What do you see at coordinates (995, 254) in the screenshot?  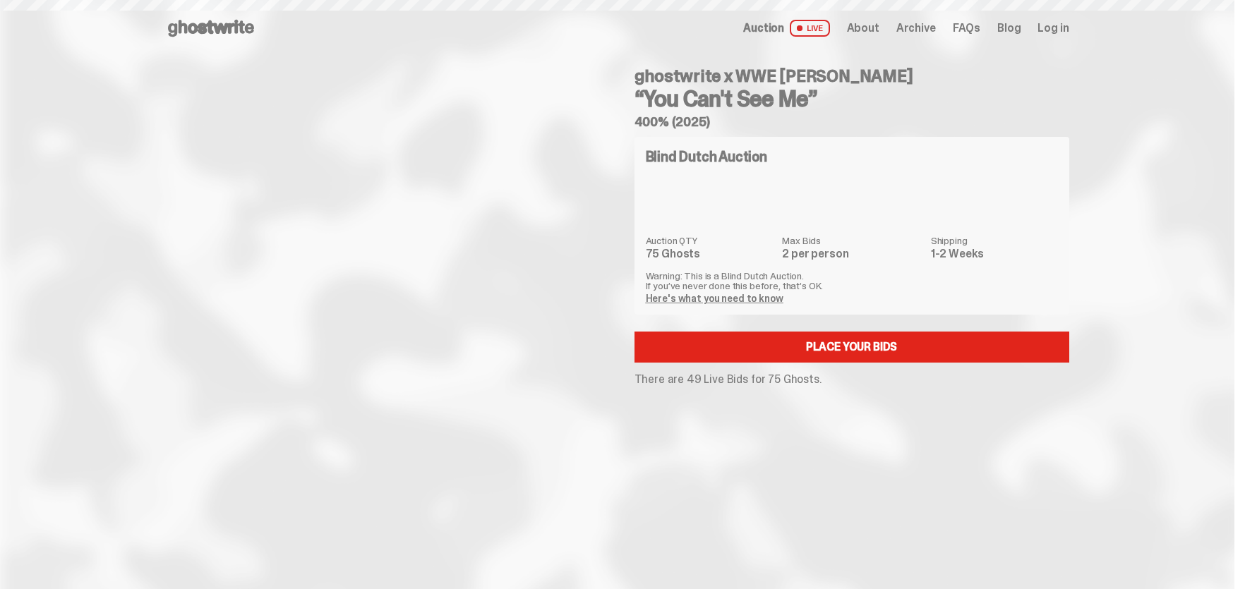 I see `dd: 1-2 Weeks` at bounding box center [995, 254].